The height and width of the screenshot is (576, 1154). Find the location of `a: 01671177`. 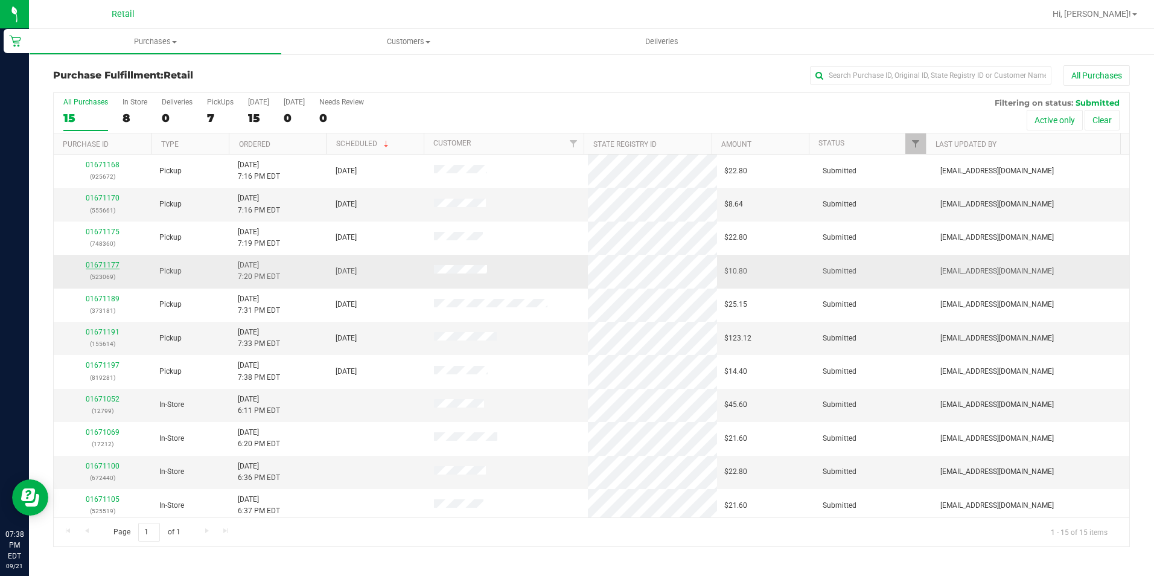

a: 01671177 is located at coordinates (103, 265).